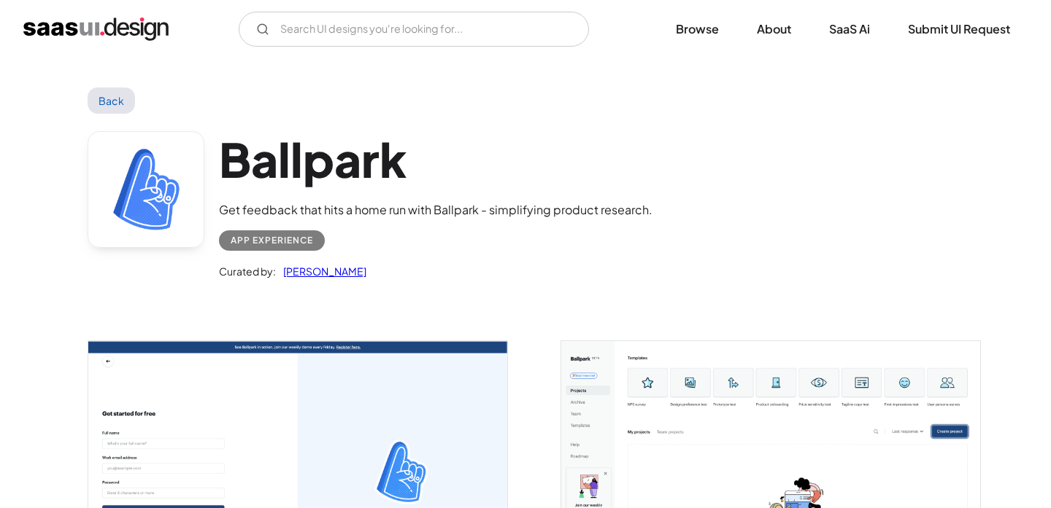 The width and height of the screenshot is (1051, 508). What do you see at coordinates (697, 29) in the screenshot?
I see `a: Browse` at bounding box center [697, 29].